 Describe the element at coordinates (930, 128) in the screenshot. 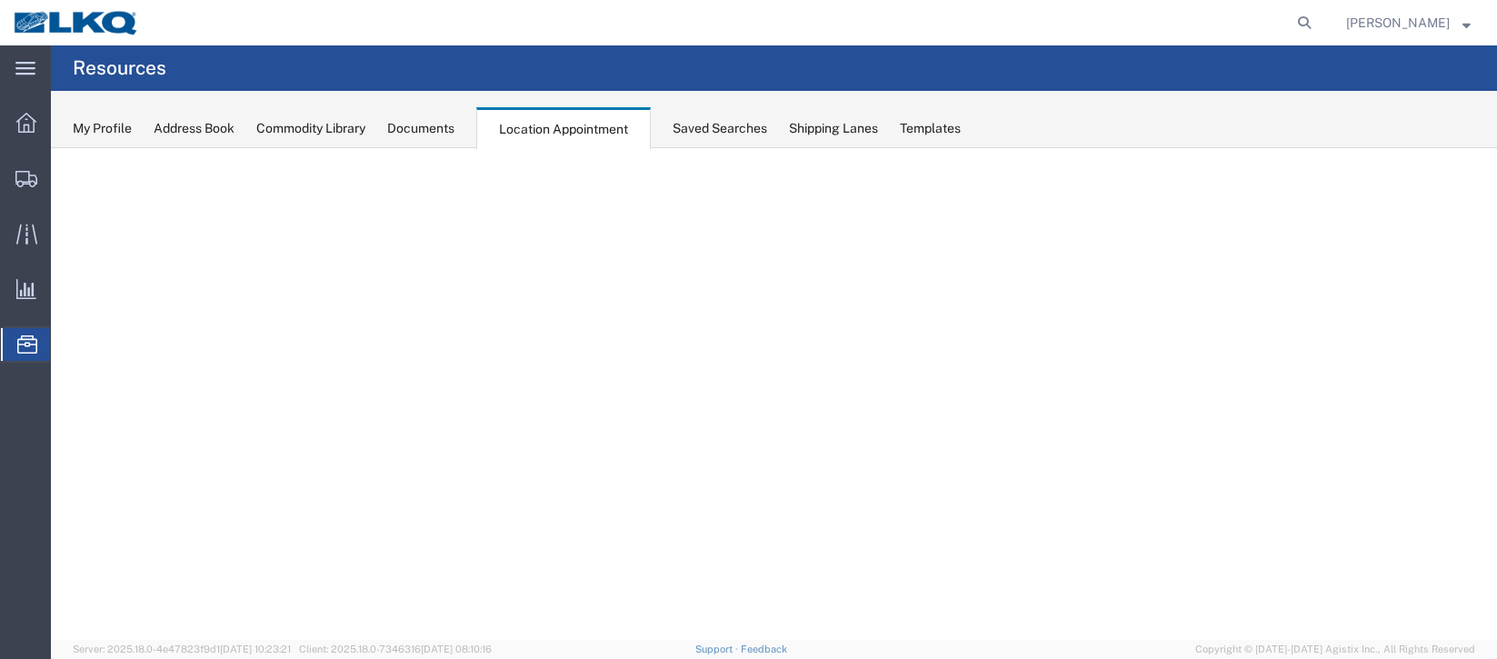

I see `div: Templates` at that location.